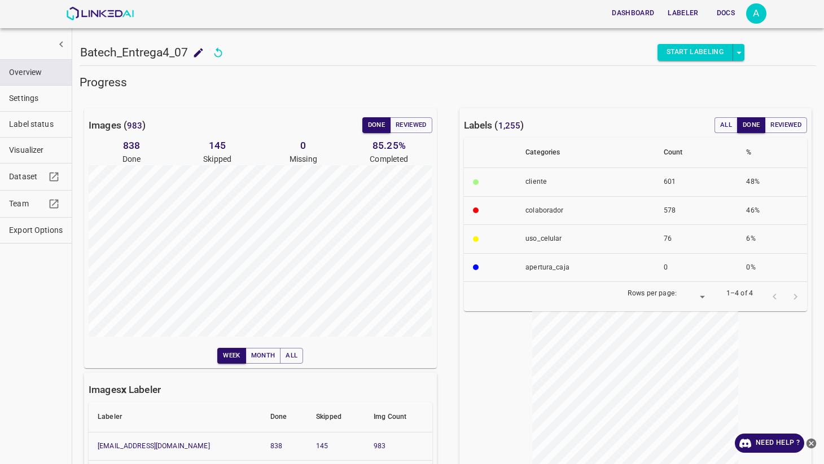  Describe the element at coordinates (683, 13) in the screenshot. I see `button: Labeler` at that location.